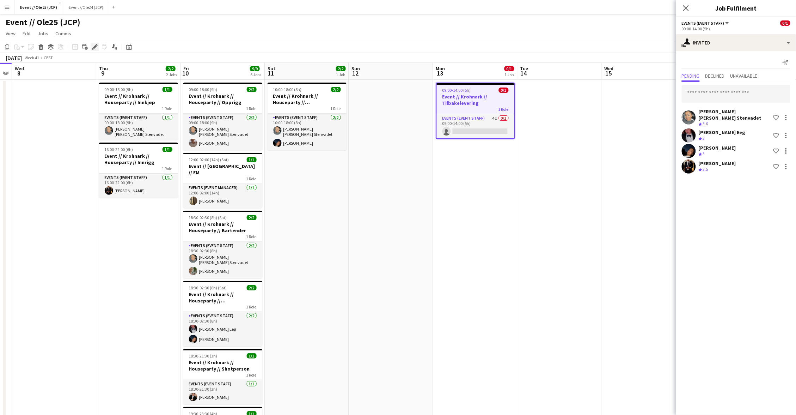 The width and height of the screenshot is (796, 415). Describe the element at coordinates (744, 76) in the screenshot. I see `span: Unavailable` at that location.